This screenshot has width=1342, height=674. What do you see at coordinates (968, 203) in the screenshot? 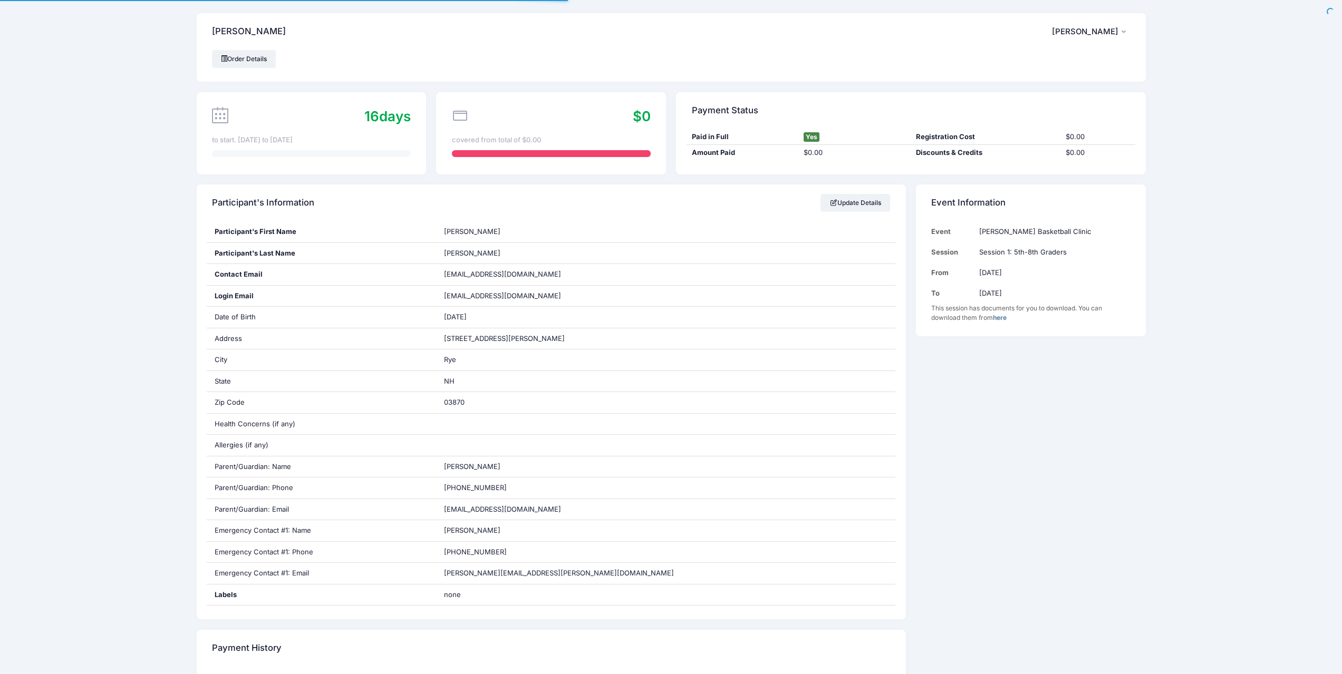
I see `h4: Event Information` at bounding box center [968, 203].